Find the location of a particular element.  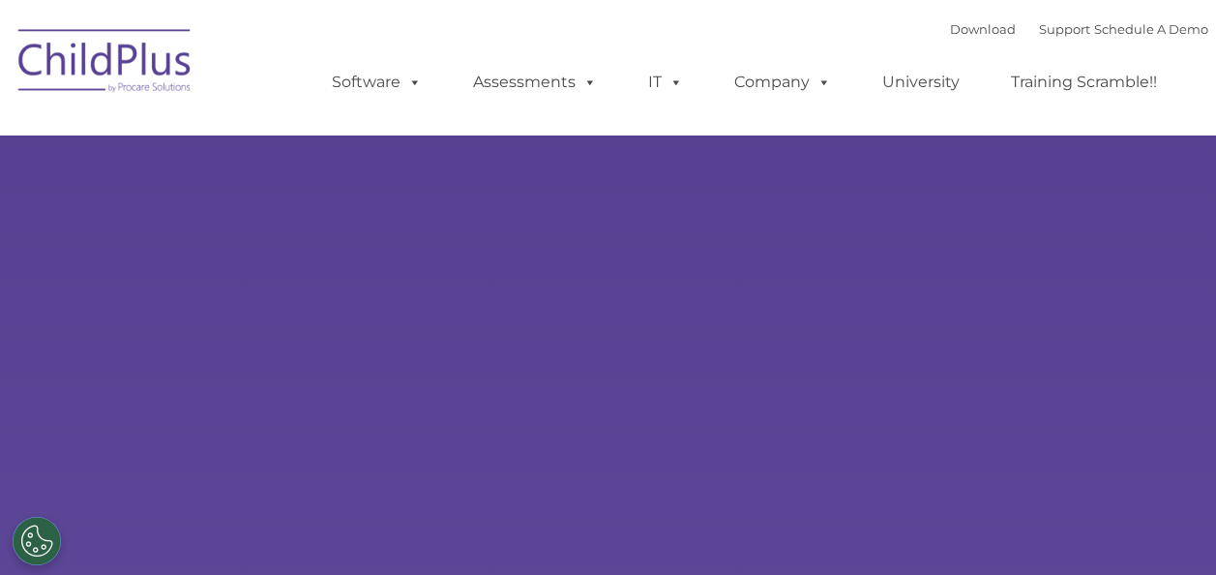

a: Download is located at coordinates (983, 29).